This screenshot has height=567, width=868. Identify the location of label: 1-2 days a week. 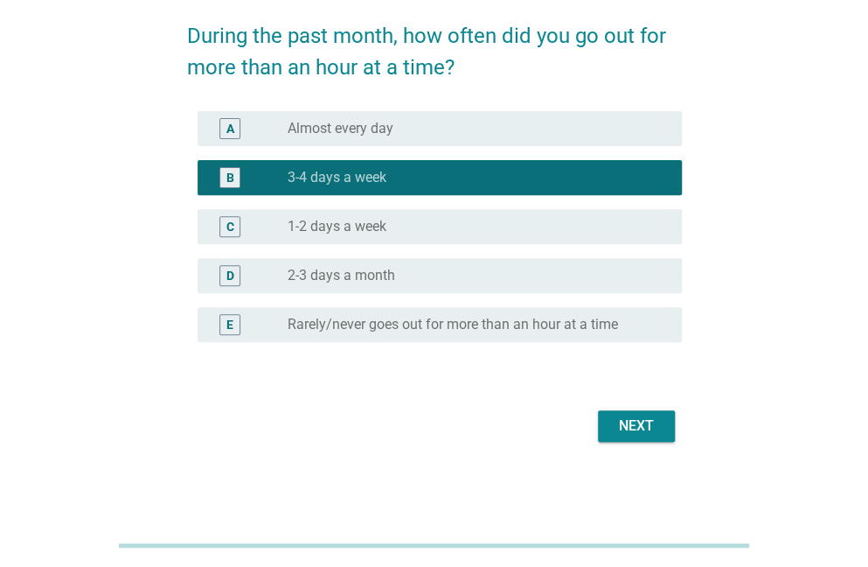
(337, 227).